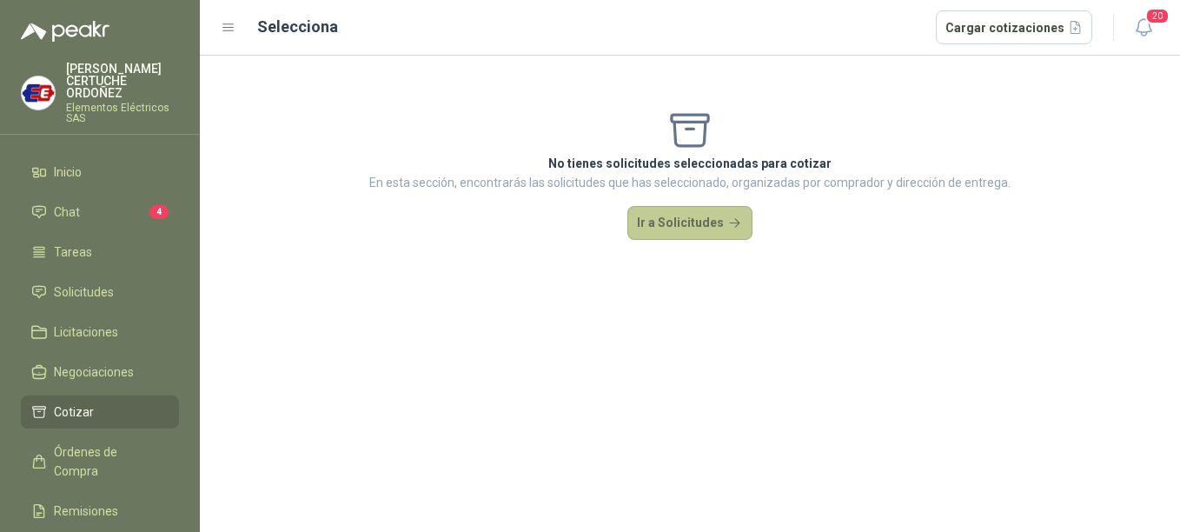 This screenshot has width=1180, height=532. I want to click on span: 4, so click(159, 212).